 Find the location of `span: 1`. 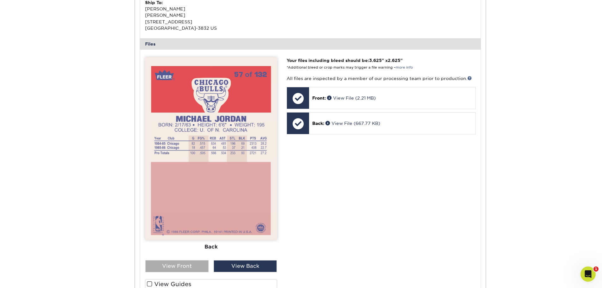

span: 1 is located at coordinates (596, 269).